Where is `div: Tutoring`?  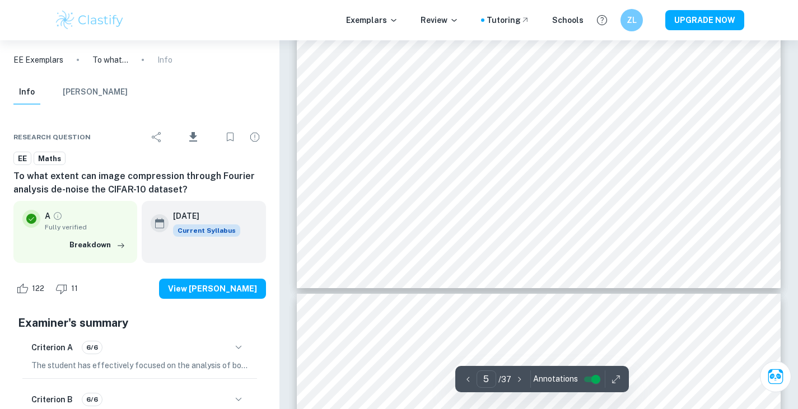
div: Tutoring is located at coordinates (508, 20).